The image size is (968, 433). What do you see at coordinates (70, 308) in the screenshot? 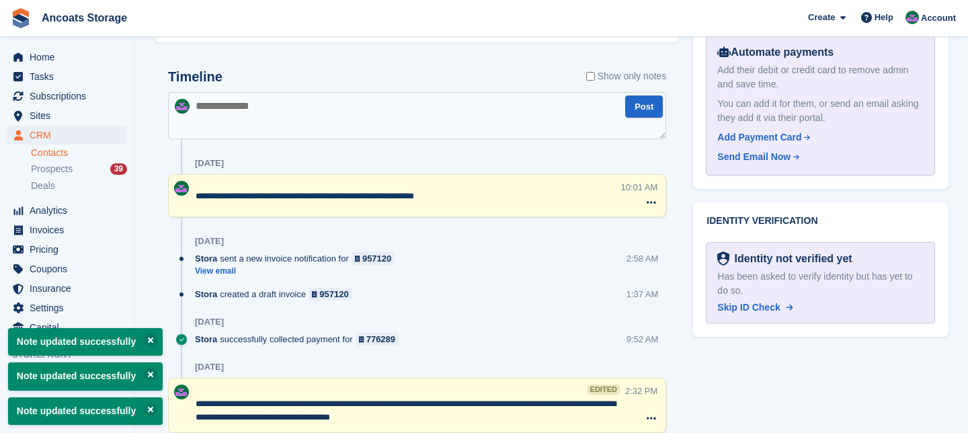
I see `span: Settings` at bounding box center [70, 308].